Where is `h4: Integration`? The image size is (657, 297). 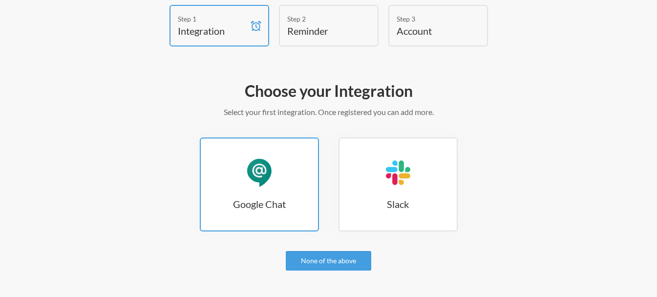
h4: Integration is located at coordinates (212, 31).